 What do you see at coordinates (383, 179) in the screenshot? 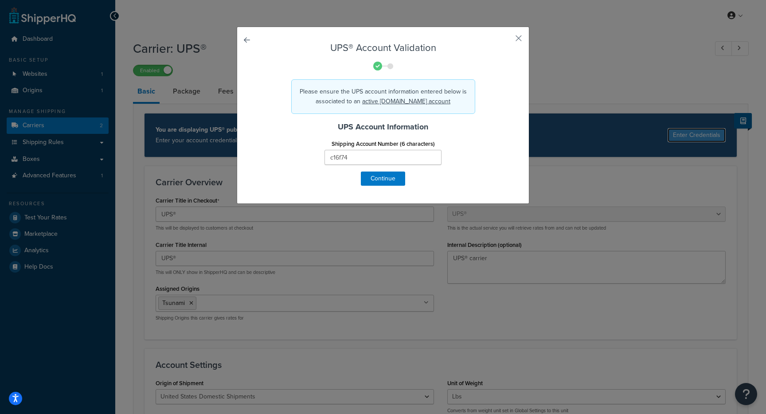
I see `button: Continue` at bounding box center [383, 179].